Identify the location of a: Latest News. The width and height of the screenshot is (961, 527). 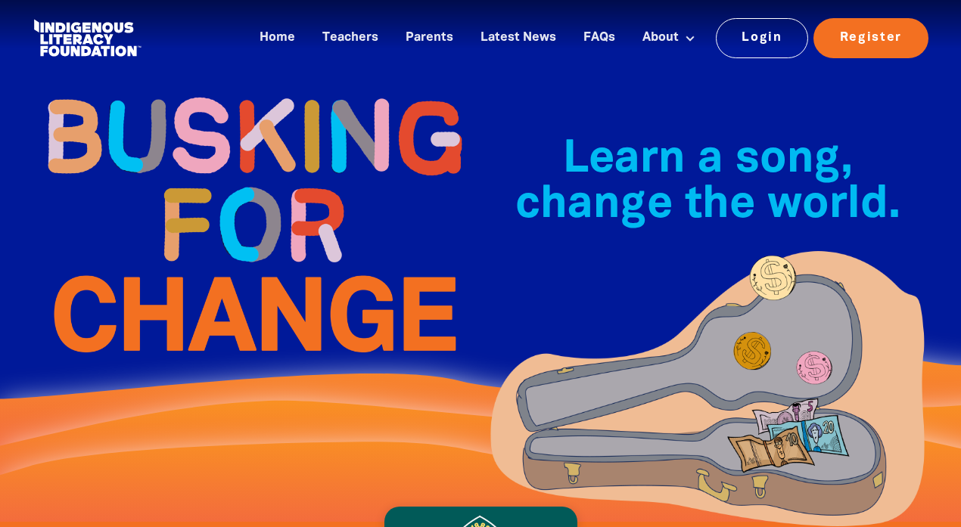
(518, 38).